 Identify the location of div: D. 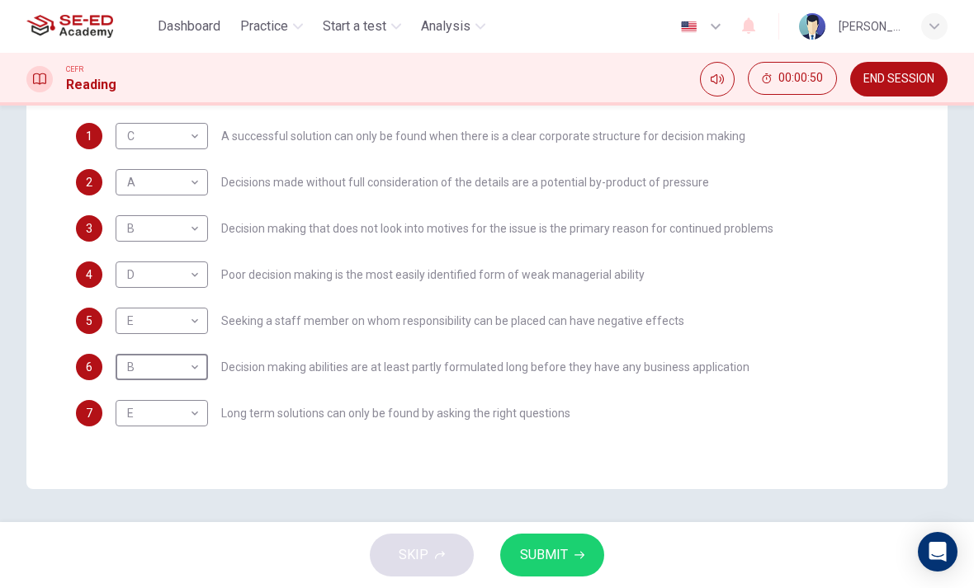
(158, 275).